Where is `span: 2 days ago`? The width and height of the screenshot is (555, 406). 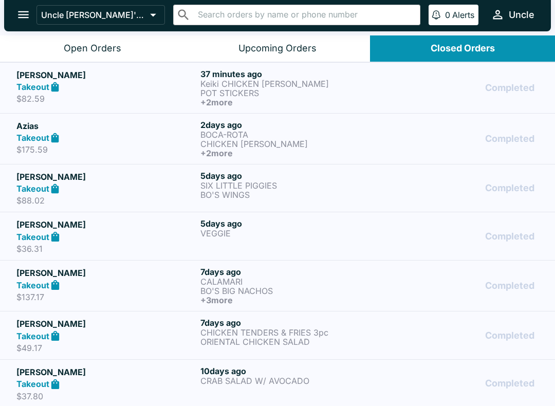 span: 2 days ago is located at coordinates (221, 125).